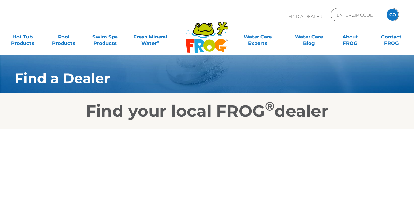  Describe the element at coordinates (207, 111) in the screenshot. I see `h2: Find your local FROG dealer` at that location.